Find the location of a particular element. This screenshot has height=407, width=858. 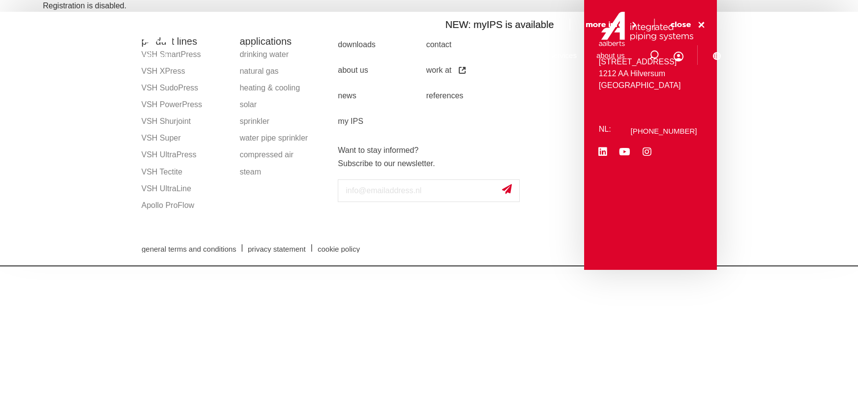

a: Apollo ProFlow is located at coordinates (186, 206).